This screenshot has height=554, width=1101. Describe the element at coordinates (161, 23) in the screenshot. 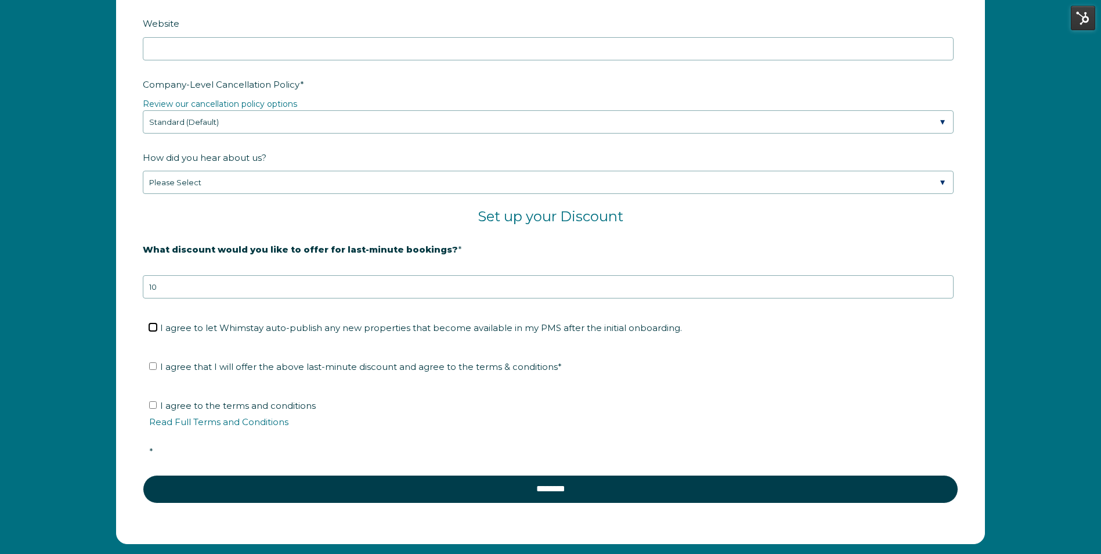

I see `span: Website` at that location.